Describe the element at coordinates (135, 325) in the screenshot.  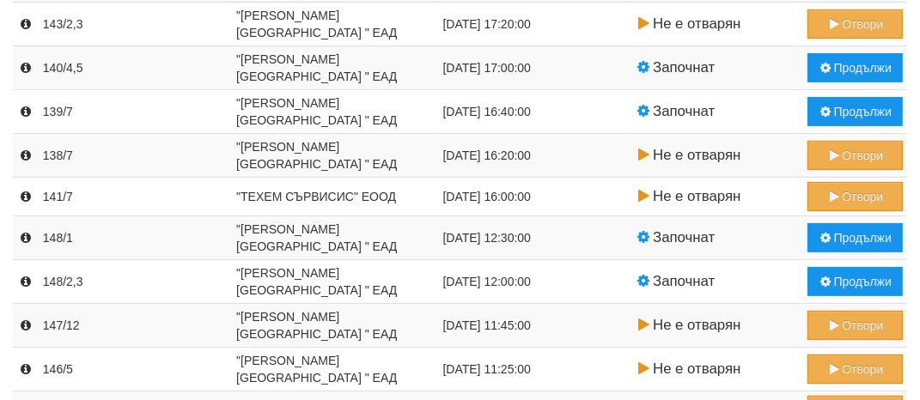
I see `td: 147/12` at that location.